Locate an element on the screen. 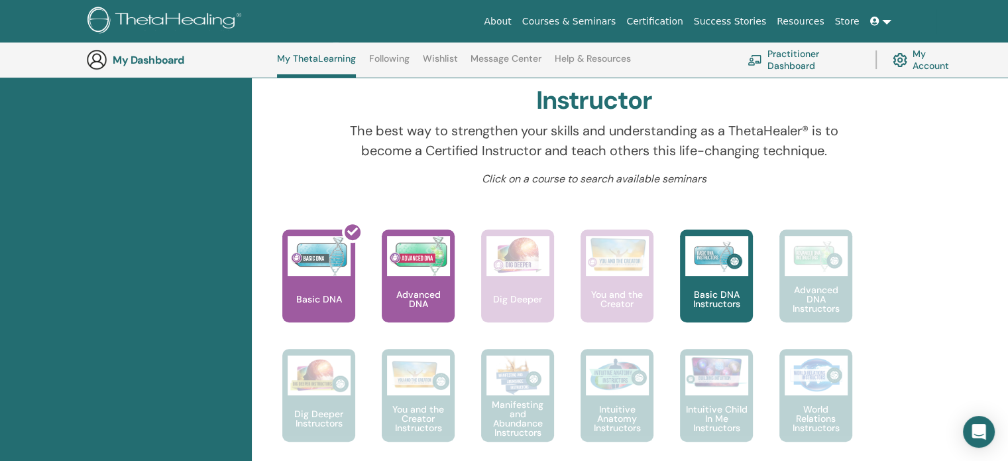  p: Advanced DNA Instructors is located at coordinates (816, 299).